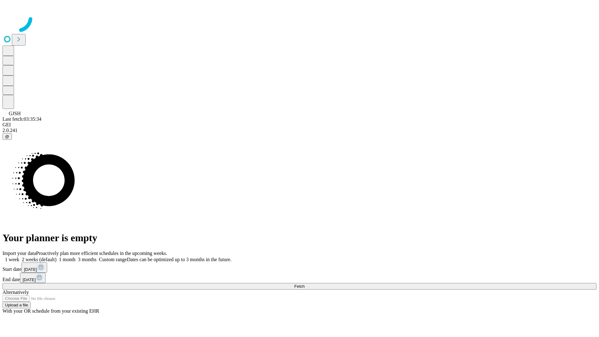  What do you see at coordinates (299, 286) in the screenshot?
I see `button: Fetch` at bounding box center [299, 286].